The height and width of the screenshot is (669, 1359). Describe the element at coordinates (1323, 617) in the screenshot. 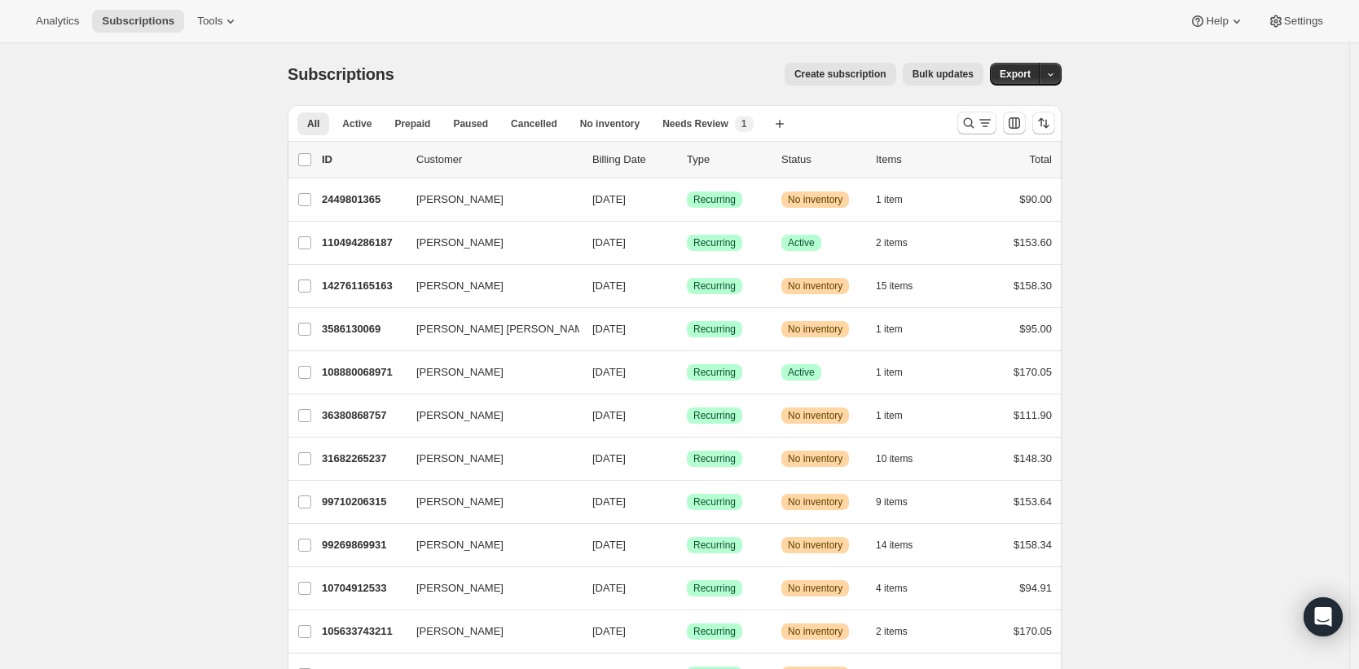

I see `div: Open Intercom Messenger` at that location.